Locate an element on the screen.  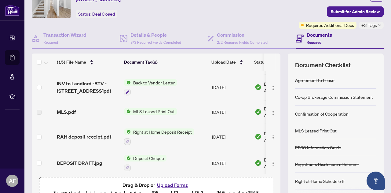
span: Deal Closed is located at coordinates (104, 14).